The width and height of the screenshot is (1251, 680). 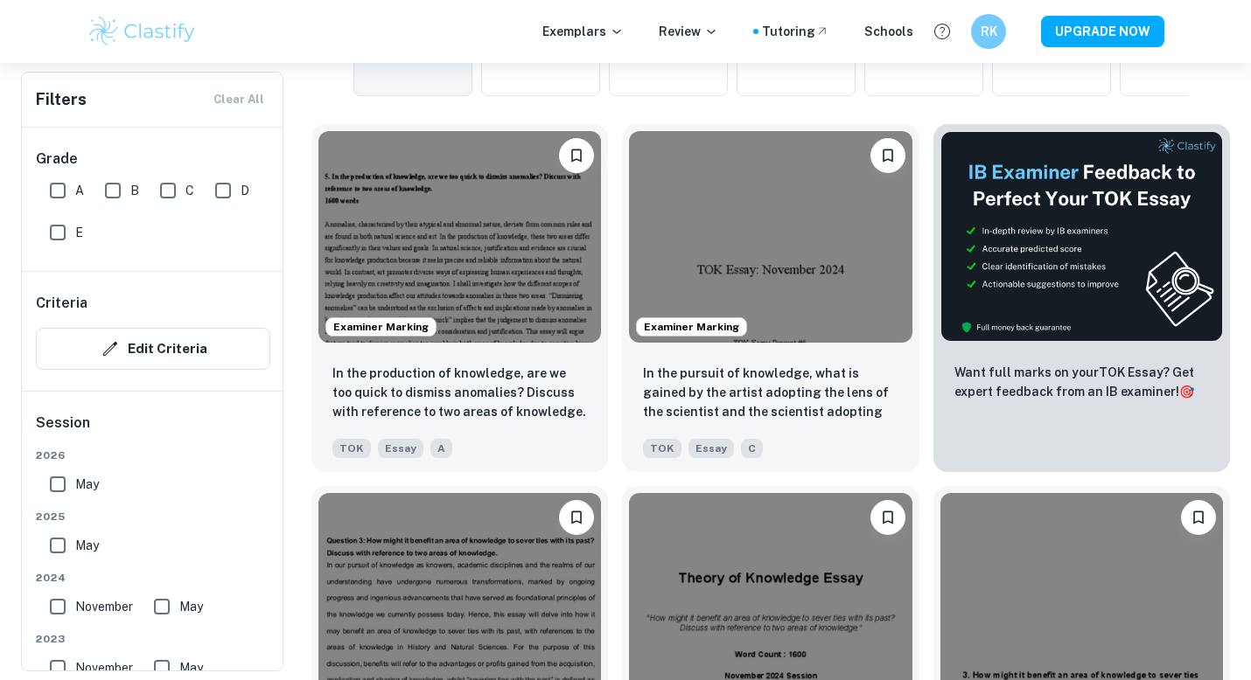 I want to click on span: B, so click(x=135, y=191).